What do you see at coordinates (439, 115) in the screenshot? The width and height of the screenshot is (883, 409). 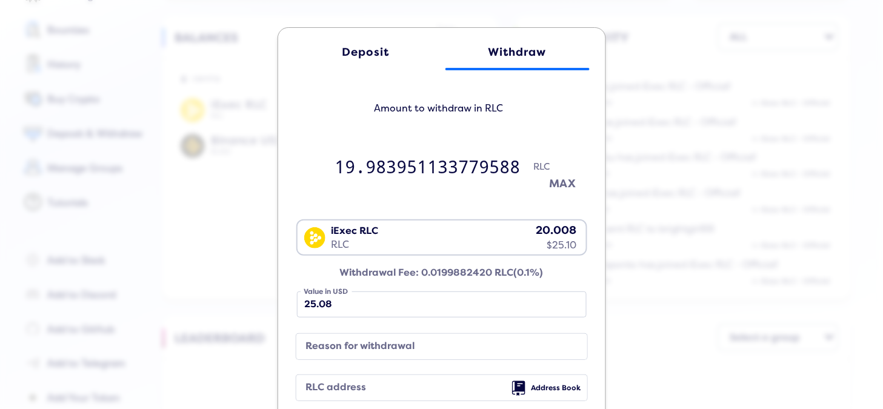 I see `h5: Amount to withdraw in RLC` at bounding box center [439, 115].